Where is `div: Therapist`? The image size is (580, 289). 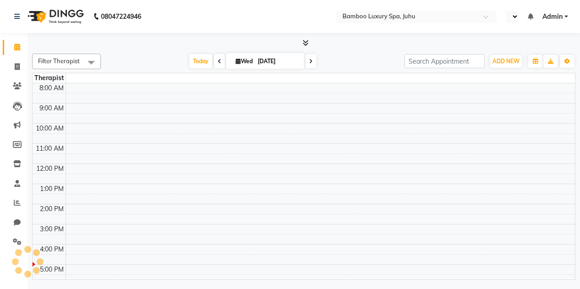 div: Therapist is located at coordinates (49, 78).